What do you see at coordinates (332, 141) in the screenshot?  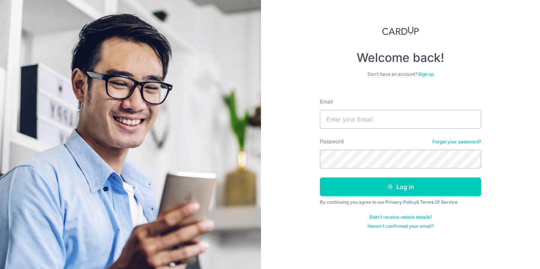 I see `label: Password` at bounding box center [332, 141].